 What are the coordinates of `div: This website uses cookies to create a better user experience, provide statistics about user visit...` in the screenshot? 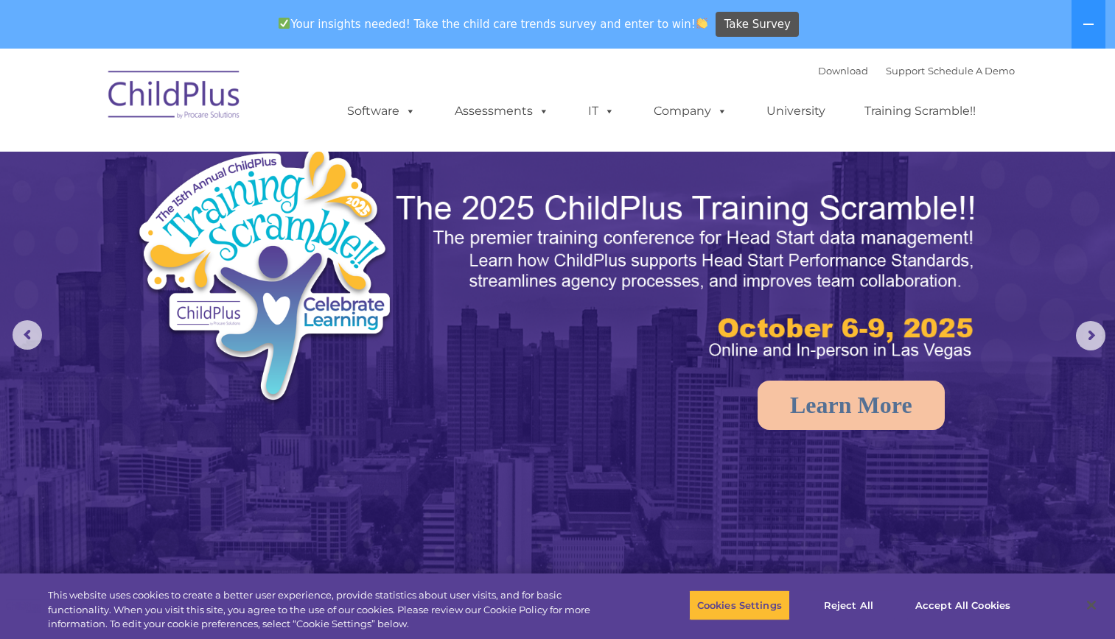 It's located at (330, 610).